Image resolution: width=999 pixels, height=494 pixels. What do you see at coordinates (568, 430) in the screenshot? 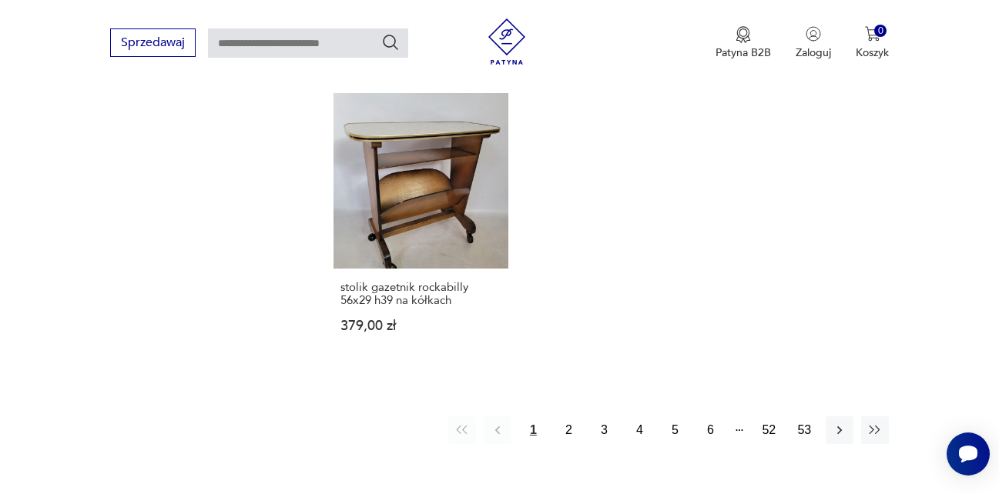
I see `button: 2` at bounding box center [568, 430].